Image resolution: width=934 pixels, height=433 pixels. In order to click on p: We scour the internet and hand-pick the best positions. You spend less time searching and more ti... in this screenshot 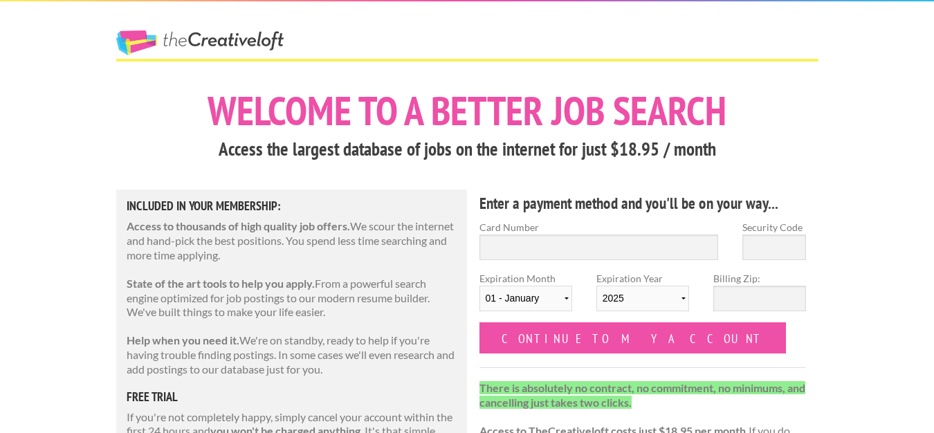, I will do `click(292, 241)`.